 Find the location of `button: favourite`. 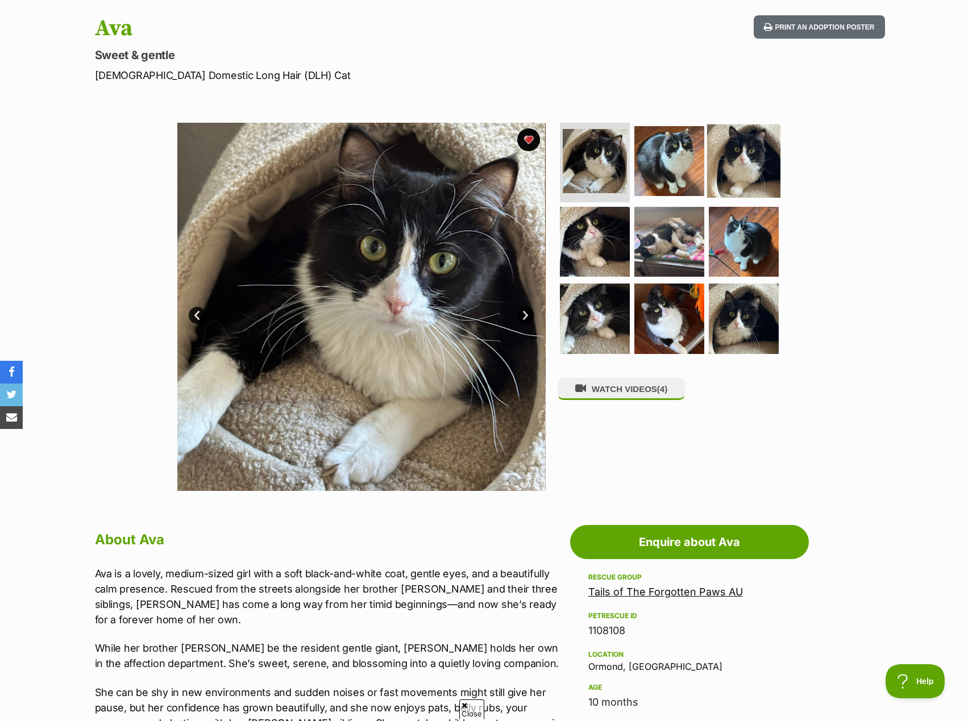

button: favourite is located at coordinates (528, 140).